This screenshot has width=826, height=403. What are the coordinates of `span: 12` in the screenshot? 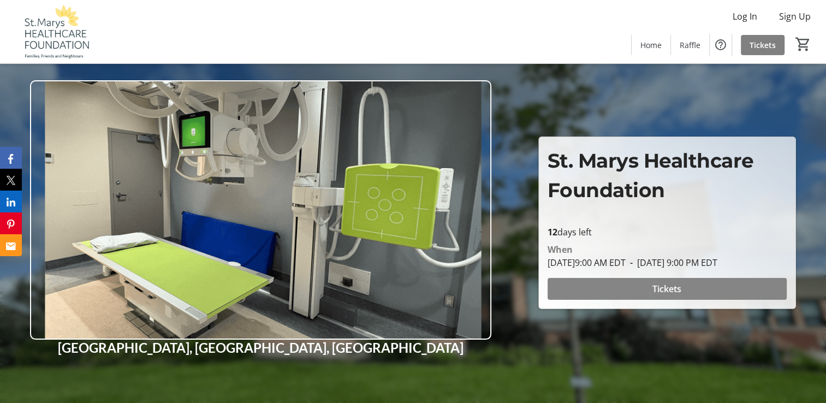 It's located at (552, 232).